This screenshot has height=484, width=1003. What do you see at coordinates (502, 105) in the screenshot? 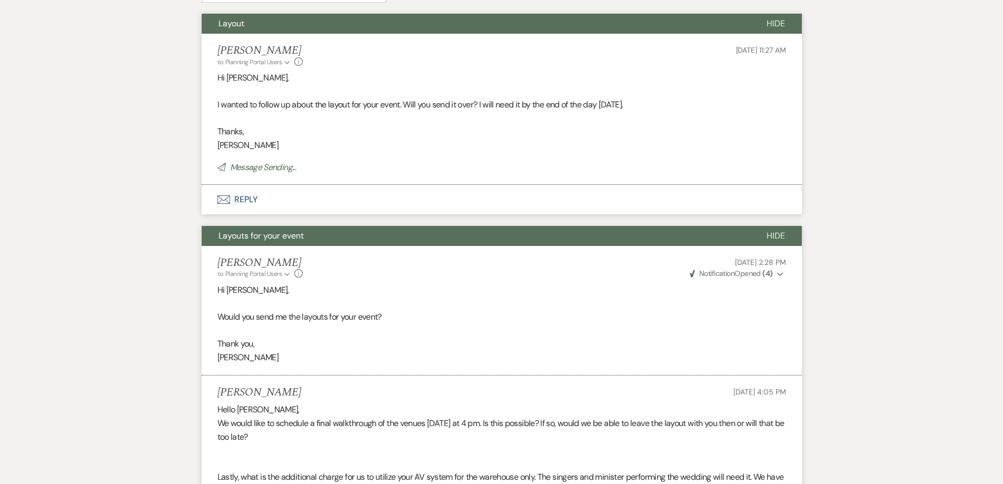
I see `p: I wanted to follow up about the layout for your event. Will you send it over? I will need it by t...` at bounding box center [502, 105].